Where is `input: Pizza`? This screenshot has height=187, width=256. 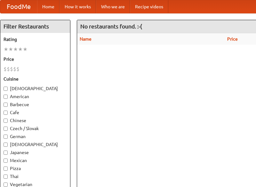
input: Pizza is located at coordinates (5, 169).